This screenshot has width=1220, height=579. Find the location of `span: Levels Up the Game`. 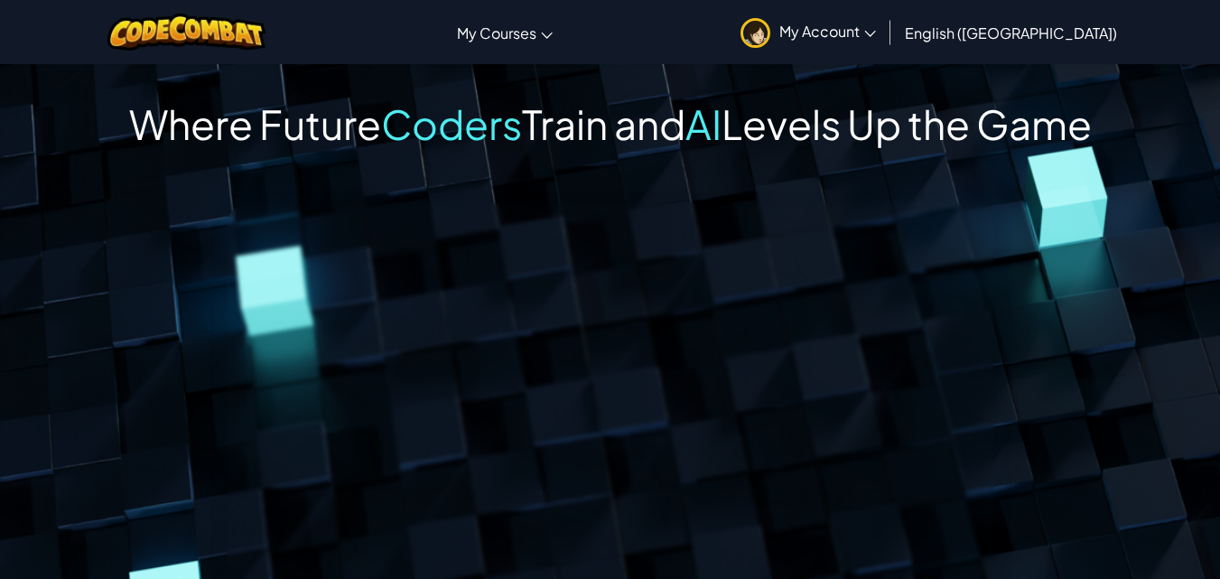

span: Levels Up the Game is located at coordinates (907, 124).